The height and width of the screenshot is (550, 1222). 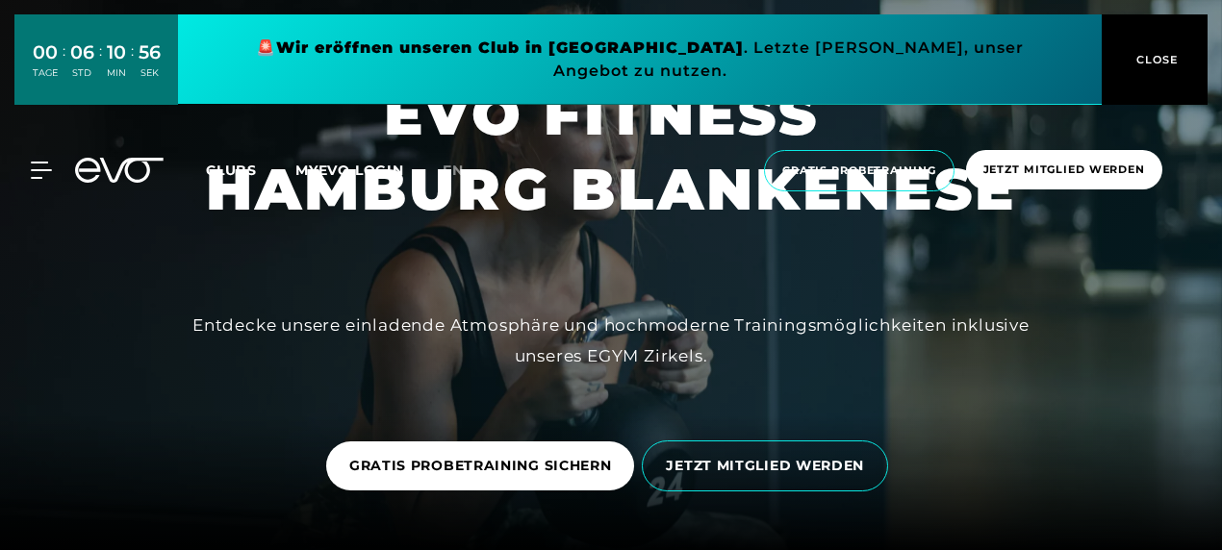 What do you see at coordinates (250, 169) in the screenshot?
I see `a: Clubs` at bounding box center [250, 169].